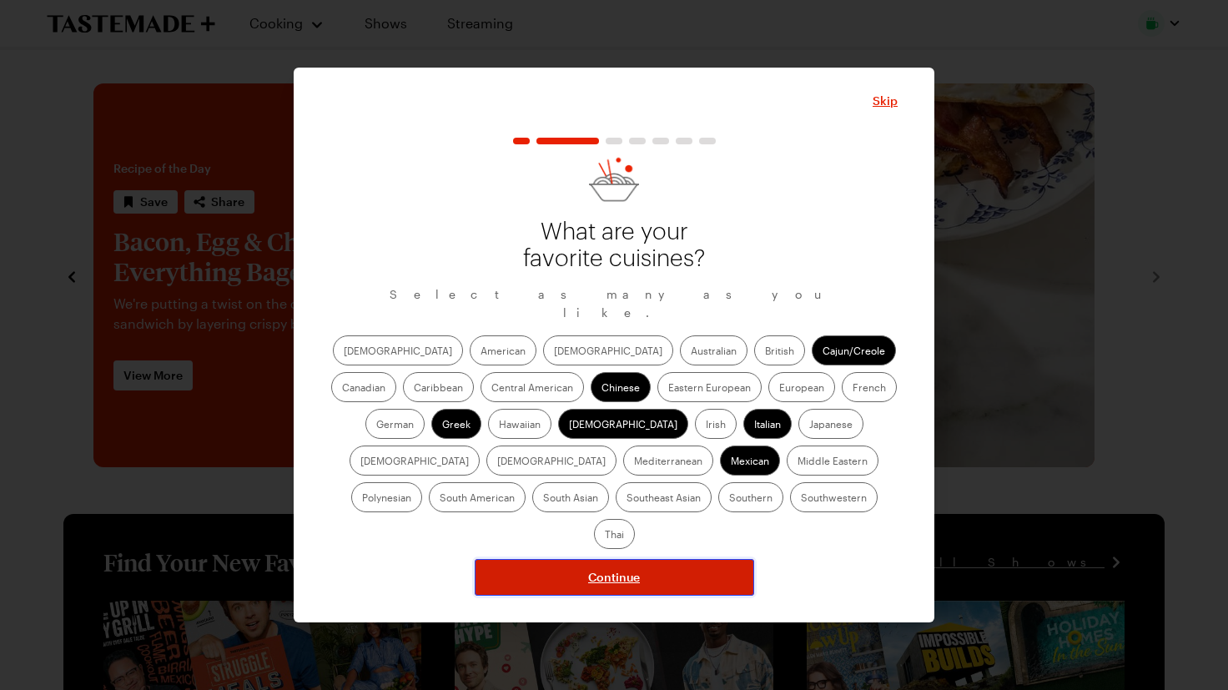  What do you see at coordinates (614, 534) in the screenshot?
I see `label: Thai` at bounding box center [614, 534].